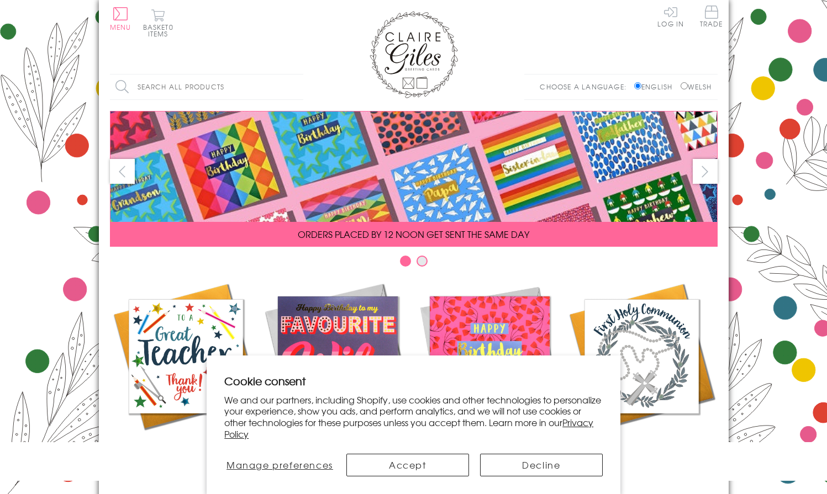 Image resolution: width=827 pixels, height=494 pixels. What do you see at coordinates (641, 454) in the screenshot?
I see `span: Communion and Confirmation` at bounding box center [641, 454].